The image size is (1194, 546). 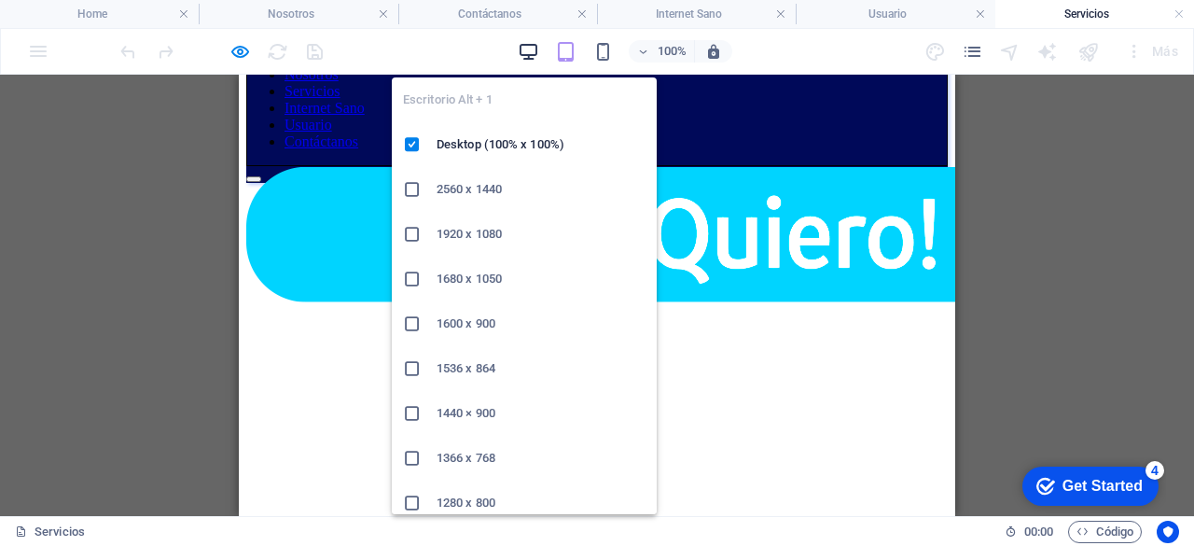 I want to click on h4: Nosotros, so click(x=298, y=14).